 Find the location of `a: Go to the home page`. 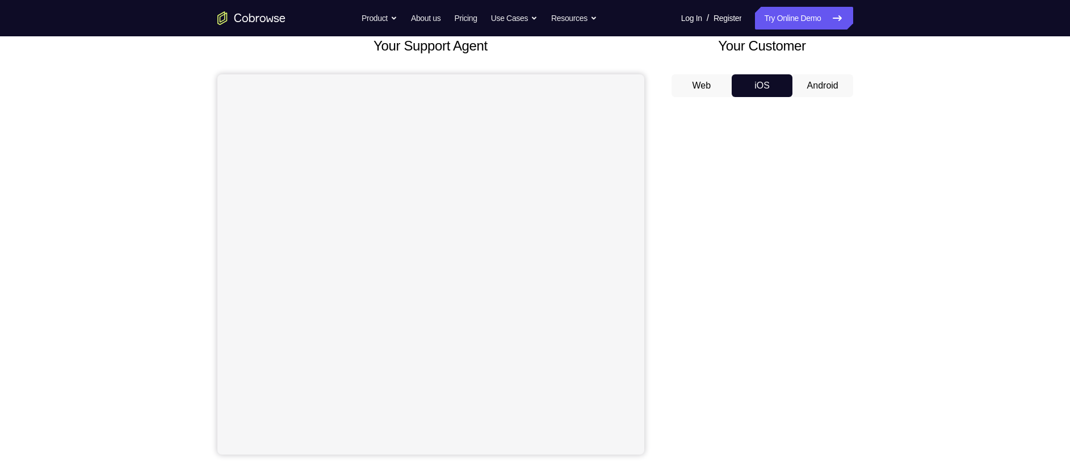

a: Go to the home page is located at coordinates (251, 18).